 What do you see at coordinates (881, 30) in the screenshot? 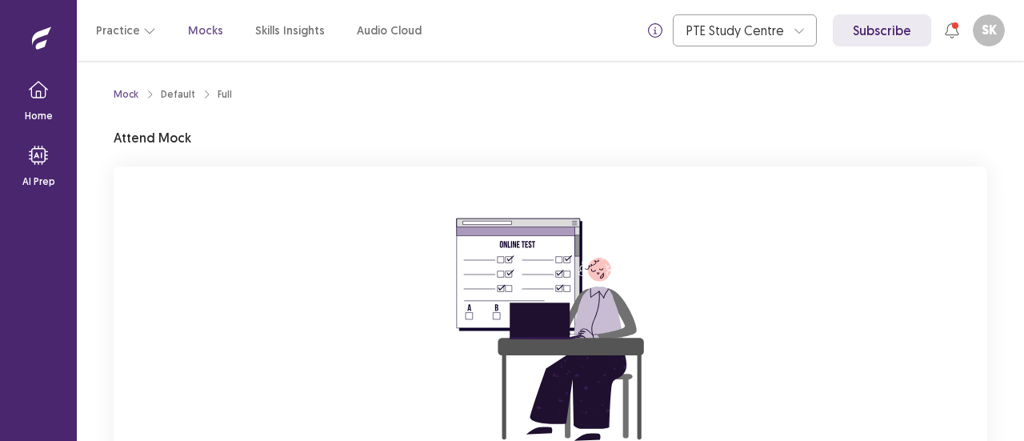
I see `a: Subscribe` at bounding box center [881, 30].